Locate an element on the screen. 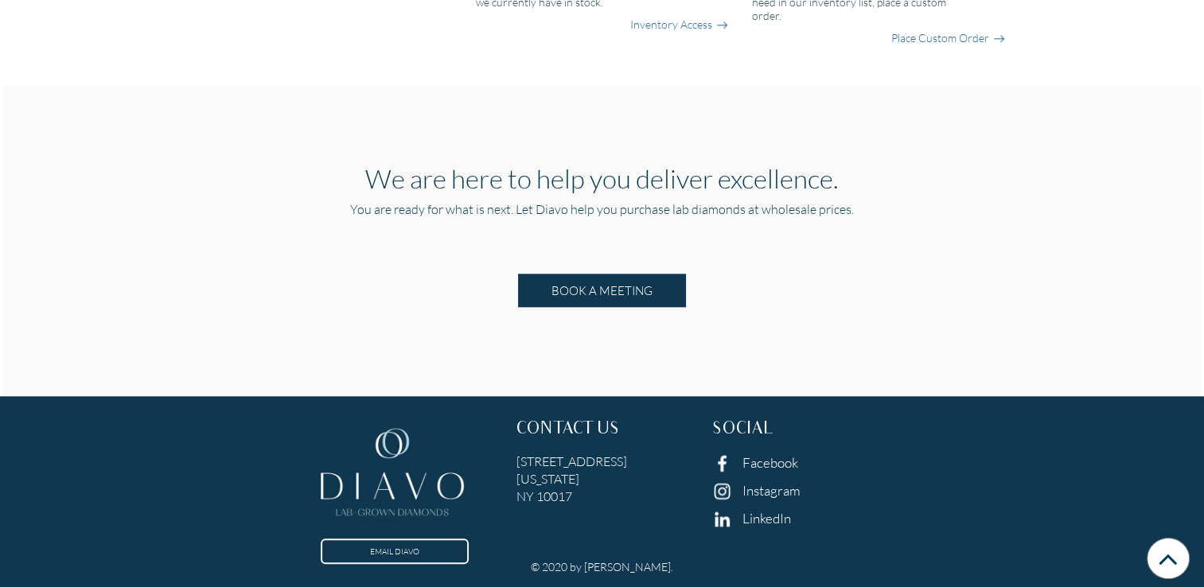  span: BOOK A MEETING is located at coordinates (601, 290).